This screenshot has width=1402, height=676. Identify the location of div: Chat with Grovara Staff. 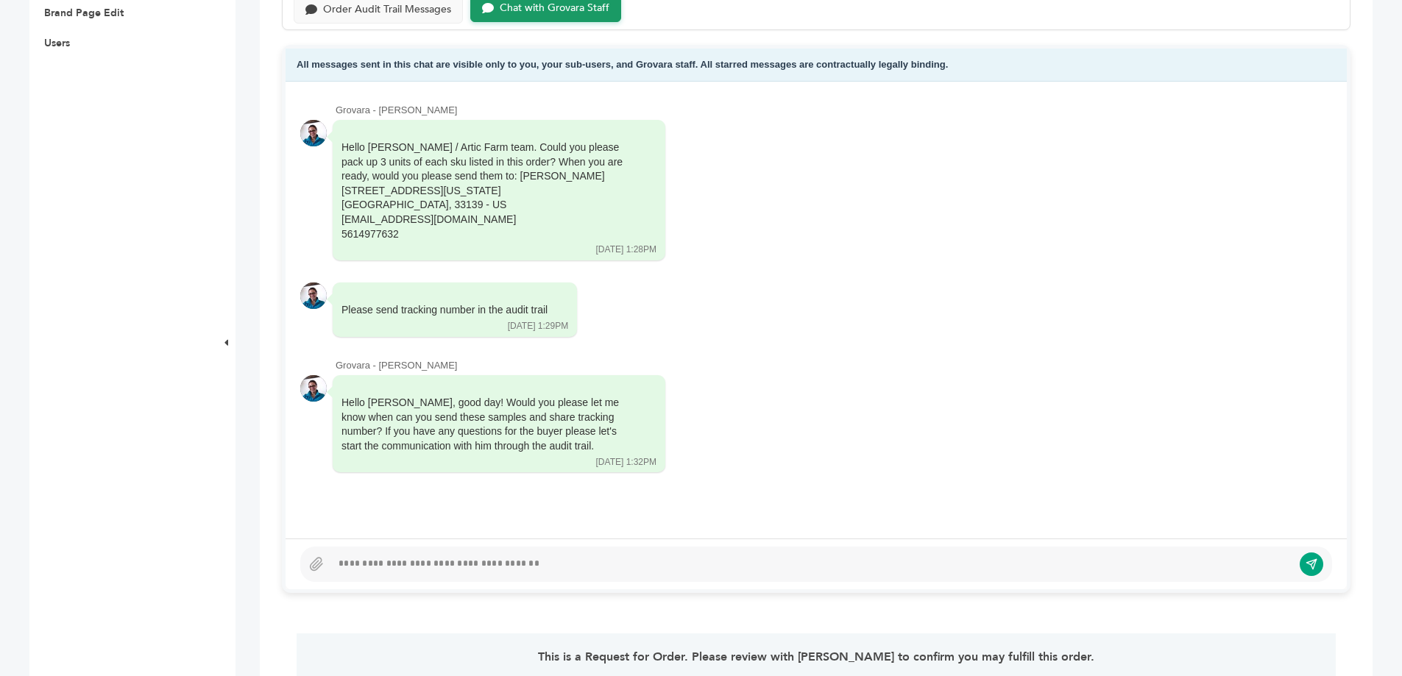
(554, 8).